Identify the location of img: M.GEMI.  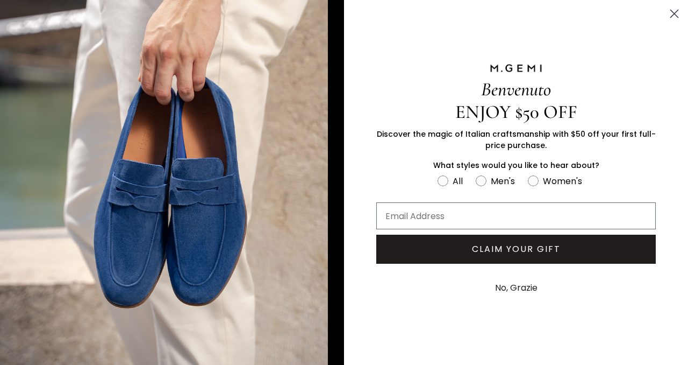
(516, 68).